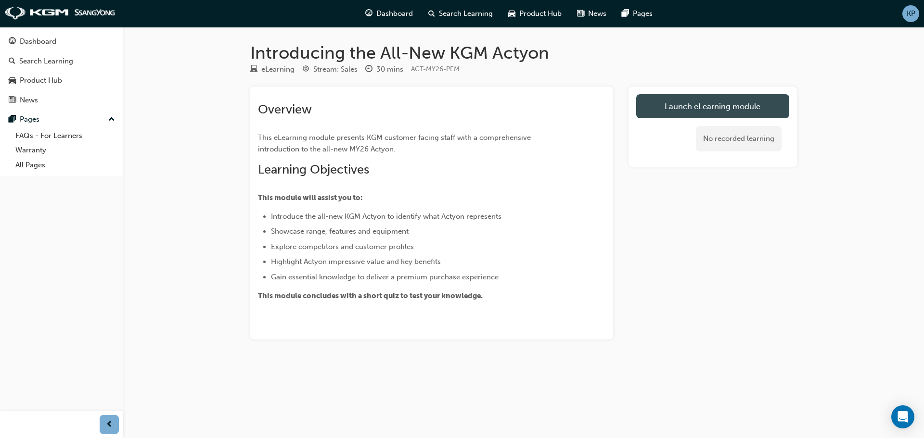 The width and height of the screenshot is (924, 438). Describe the element at coordinates (390, 69) in the screenshot. I see `div: 30 mins` at that location.